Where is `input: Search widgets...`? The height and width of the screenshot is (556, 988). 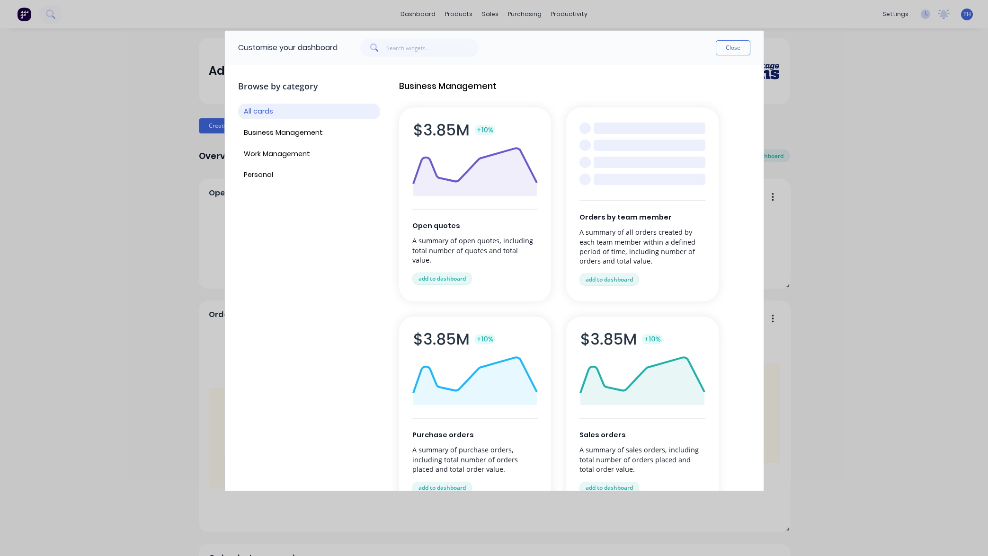 input: Search widgets... is located at coordinates (432, 48).